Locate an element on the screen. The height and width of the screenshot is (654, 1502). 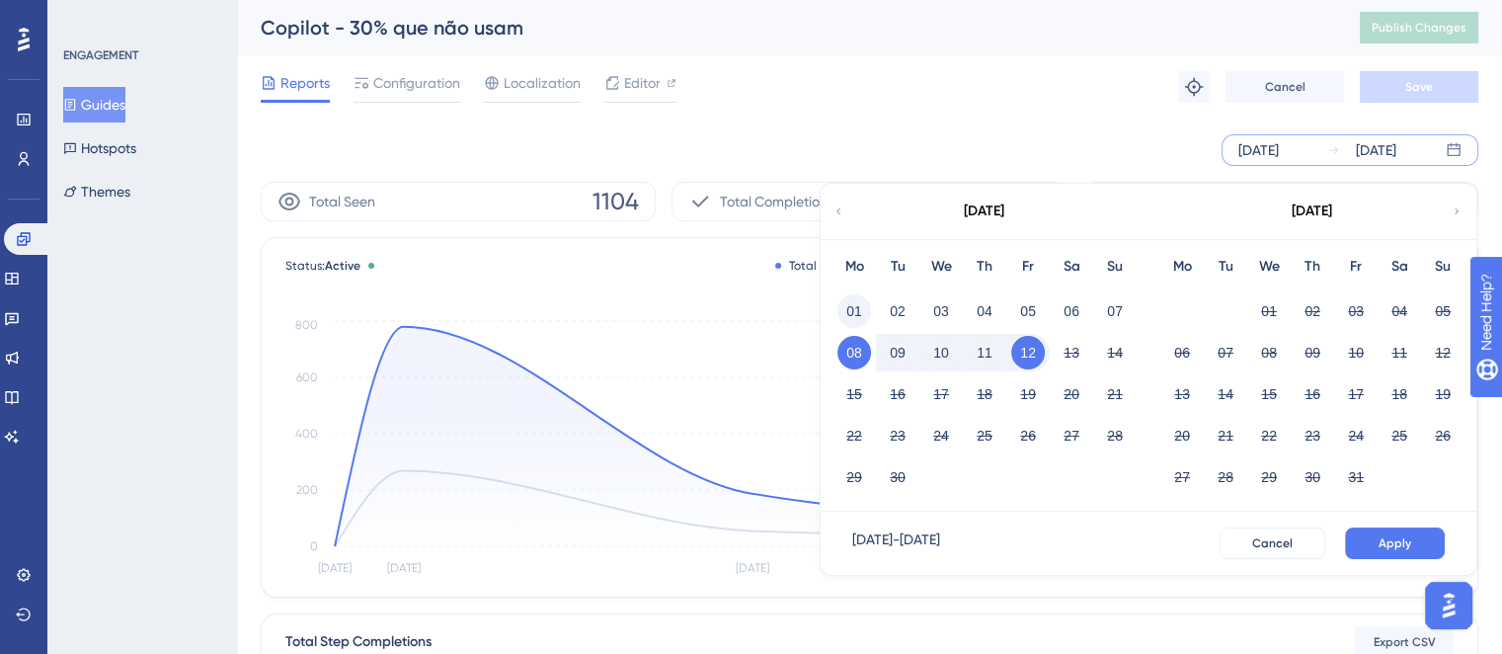
button: Publish Changes is located at coordinates (1419, 28).